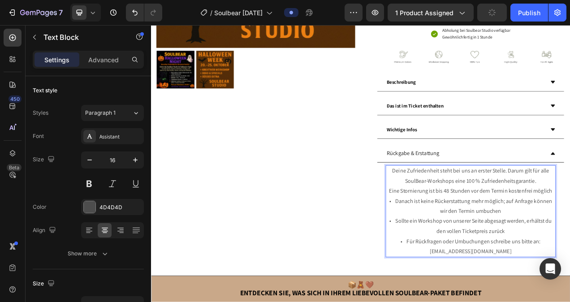  What do you see at coordinates (410, 239) in the screenshot?
I see `p: Deine Zufriedenheit steht bei uns an erster Stelle. Darum gilt für alle SoulBear-Workshops eine 1...` at bounding box center [410, 239].